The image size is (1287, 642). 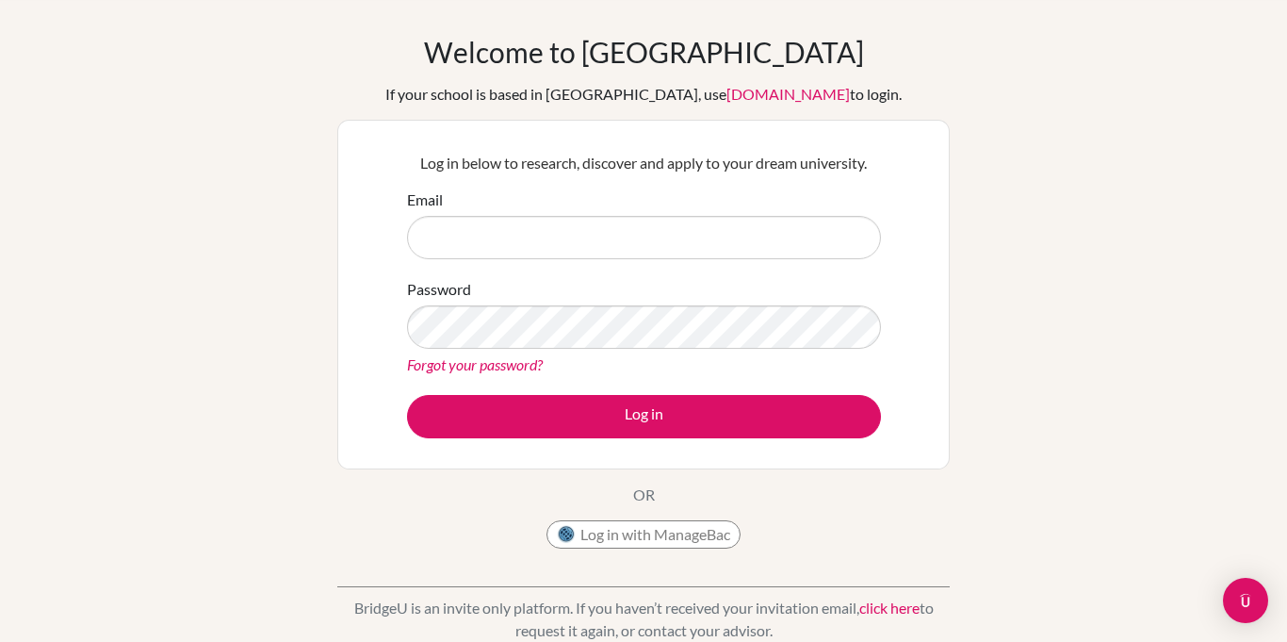 What do you see at coordinates (644, 416) in the screenshot?
I see `button: Log in` at bounding box center [644, 416].